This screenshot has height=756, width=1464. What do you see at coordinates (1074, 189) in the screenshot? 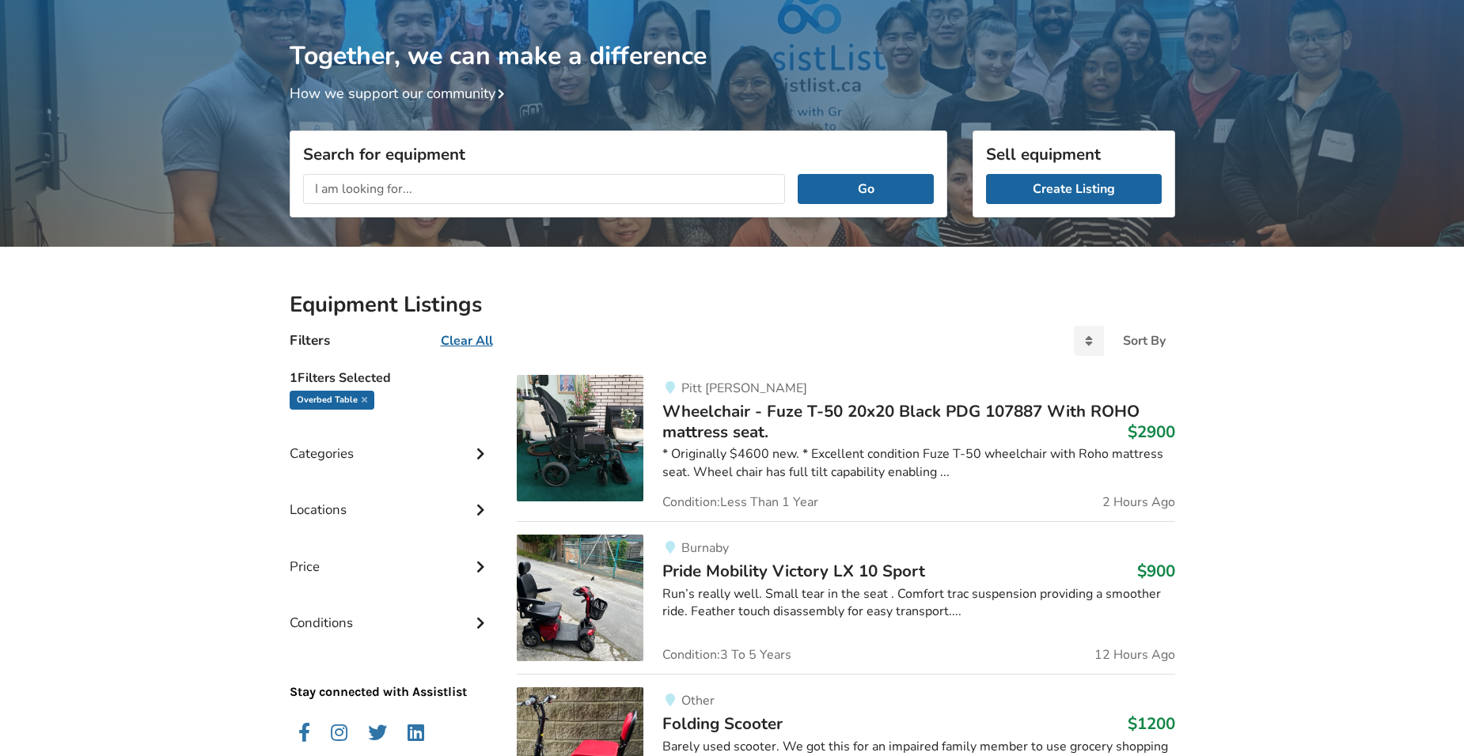
I see `a: Create Listing` at bounding box center [1074, 189].